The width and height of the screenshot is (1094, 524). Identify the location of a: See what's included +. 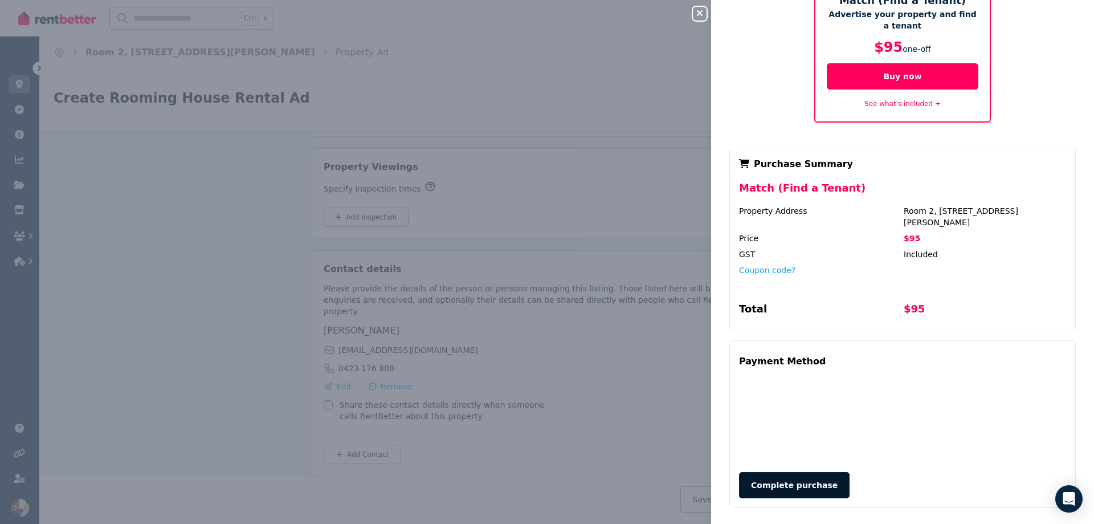
(903, 104).